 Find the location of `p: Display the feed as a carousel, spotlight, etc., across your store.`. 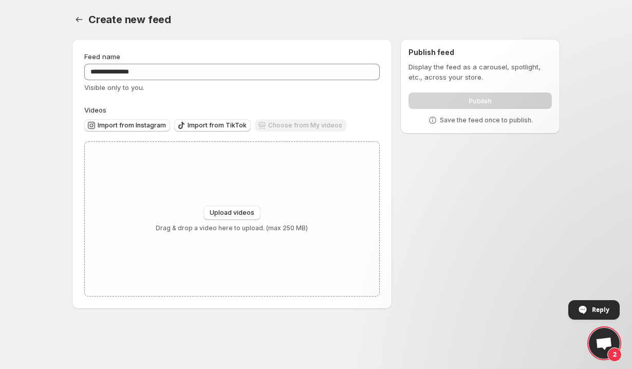

p: Display the feed as a carousel, spotlight, etc., across your store. is located at coordinates (480, 72).